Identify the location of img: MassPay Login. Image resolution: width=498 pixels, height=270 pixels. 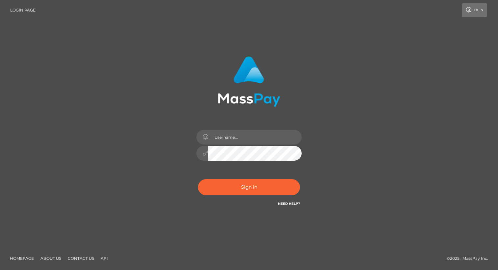
(249, 81).